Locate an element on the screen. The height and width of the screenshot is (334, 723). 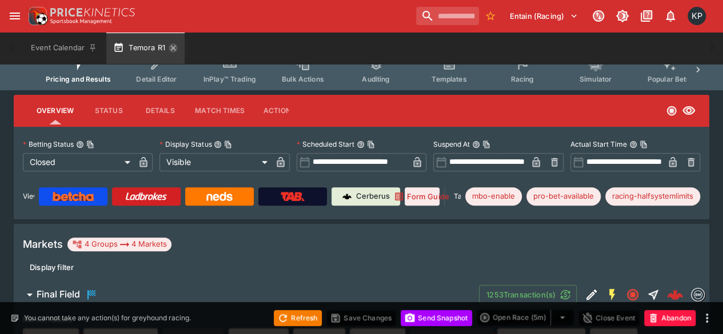
button: Abandon is located at coordinates (669, 318).